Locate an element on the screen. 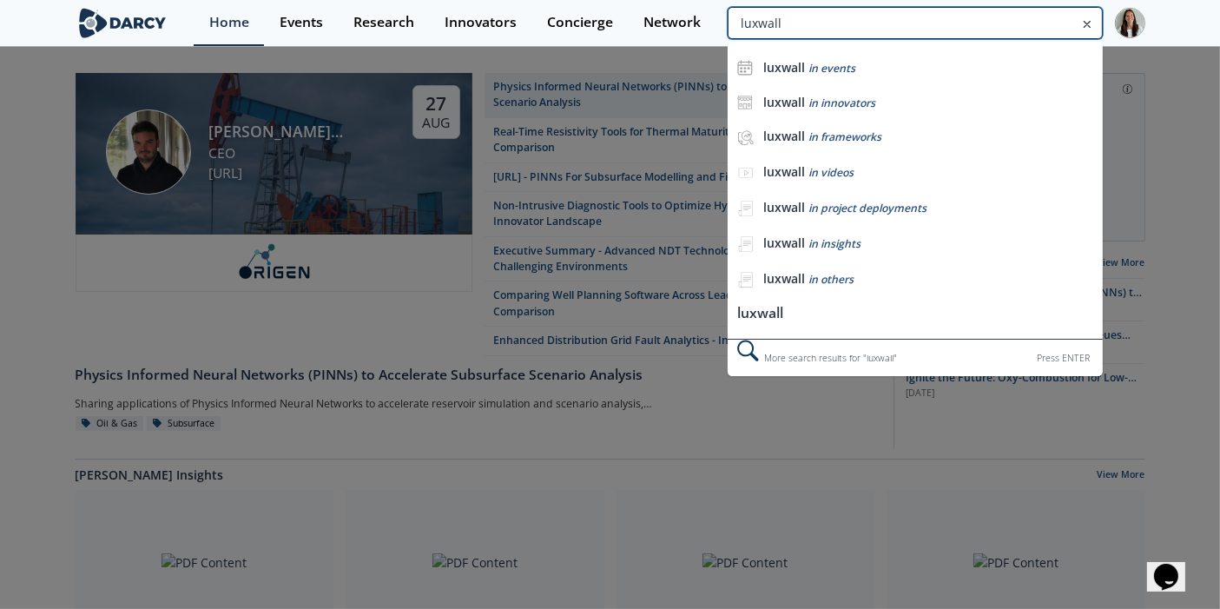  span: in events is located at coordinates (832, 68).